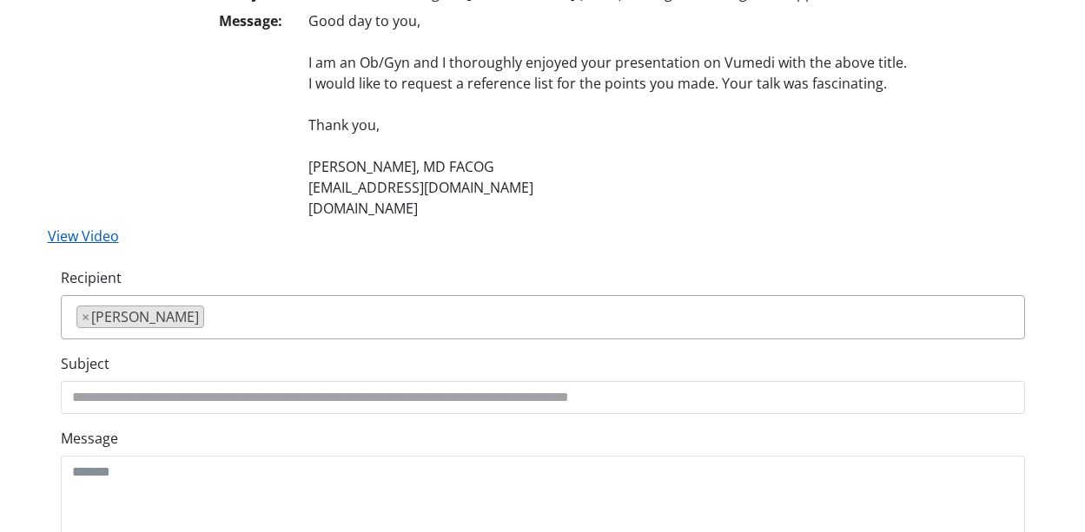 The image size is (1085, 532). I want to click on label: Subject, so click(85, 364).